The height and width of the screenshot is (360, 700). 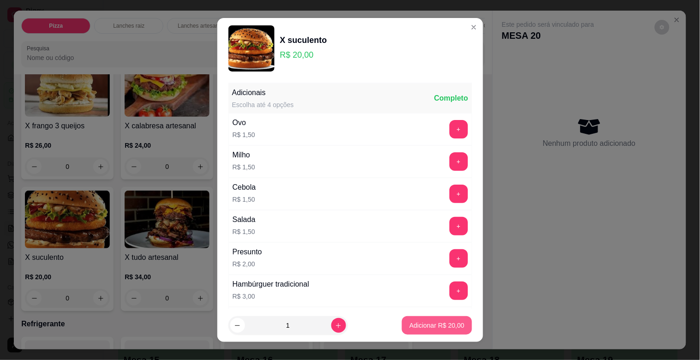 What do you see at coordinates (244, 187) in the screenshot?
I see `div: Cebola` at bounding box center [244, 187].